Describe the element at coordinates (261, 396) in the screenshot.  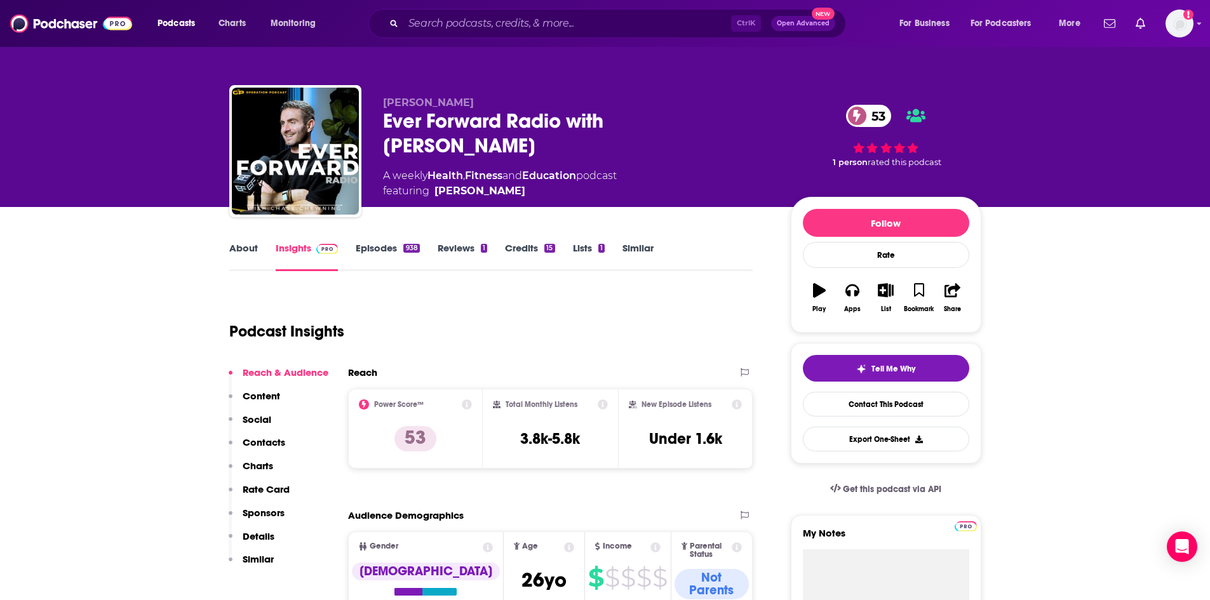
I see `p: Content` at that location.